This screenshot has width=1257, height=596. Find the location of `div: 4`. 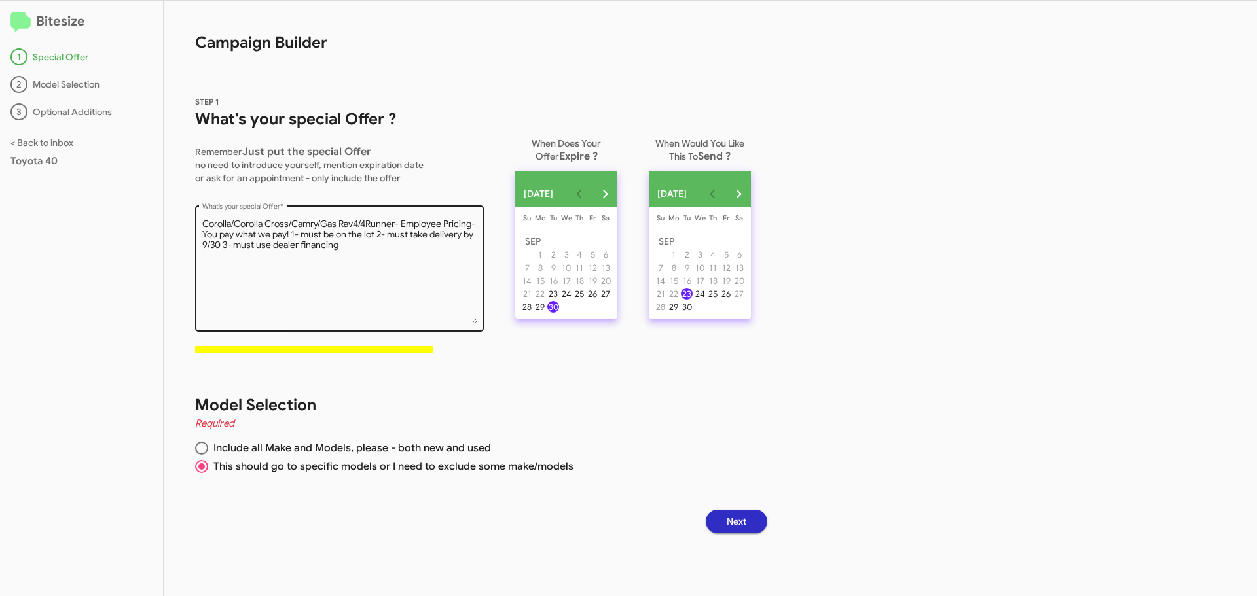

div: 4 is located at coordinates (713, 255).